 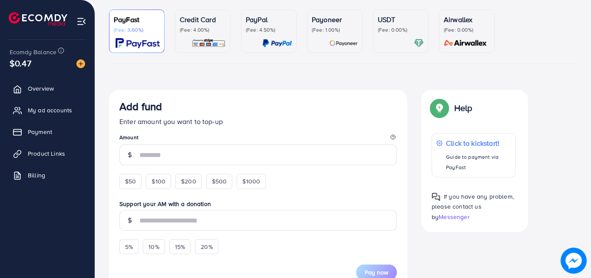 I want to click on h3: Add fund, so click(x=141, y=106).